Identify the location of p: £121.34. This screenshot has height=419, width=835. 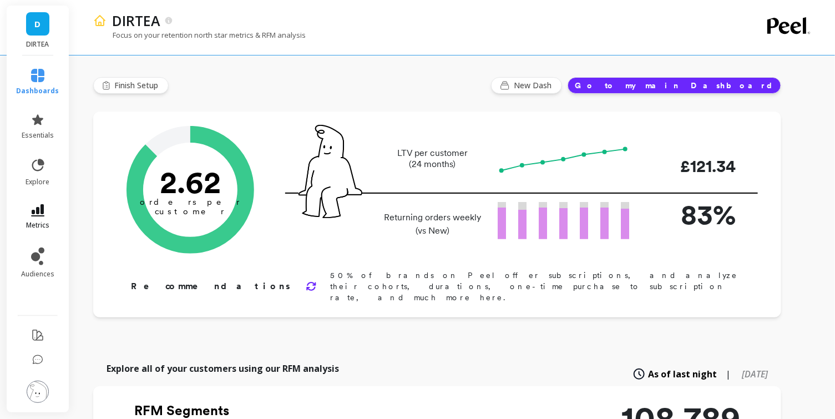
(691, 166).